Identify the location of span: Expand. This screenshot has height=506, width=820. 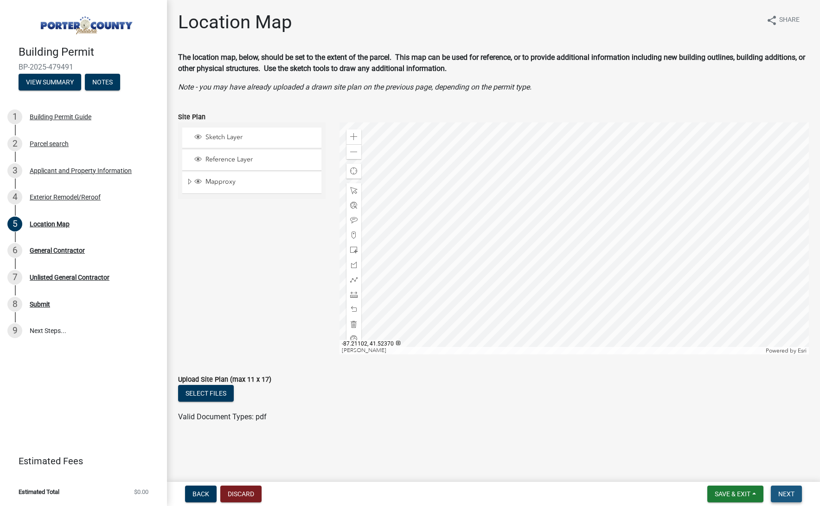
(189, 182).